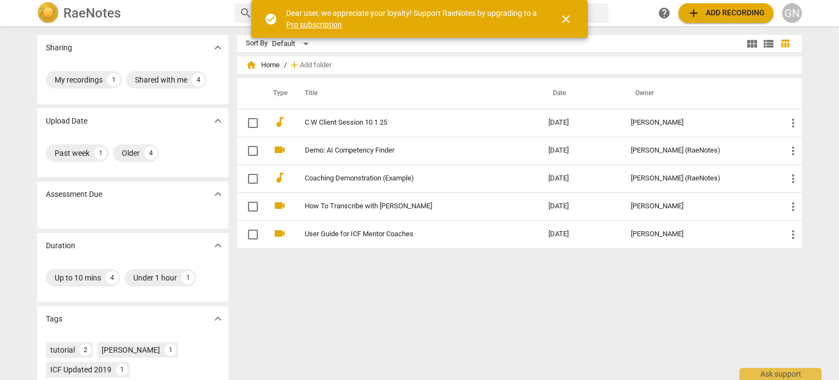 The image size is (839, 380). What do you see at coordinates (781, 374) in the screenshot?
I see `div: Ask support` at bounding box center [781, 374].